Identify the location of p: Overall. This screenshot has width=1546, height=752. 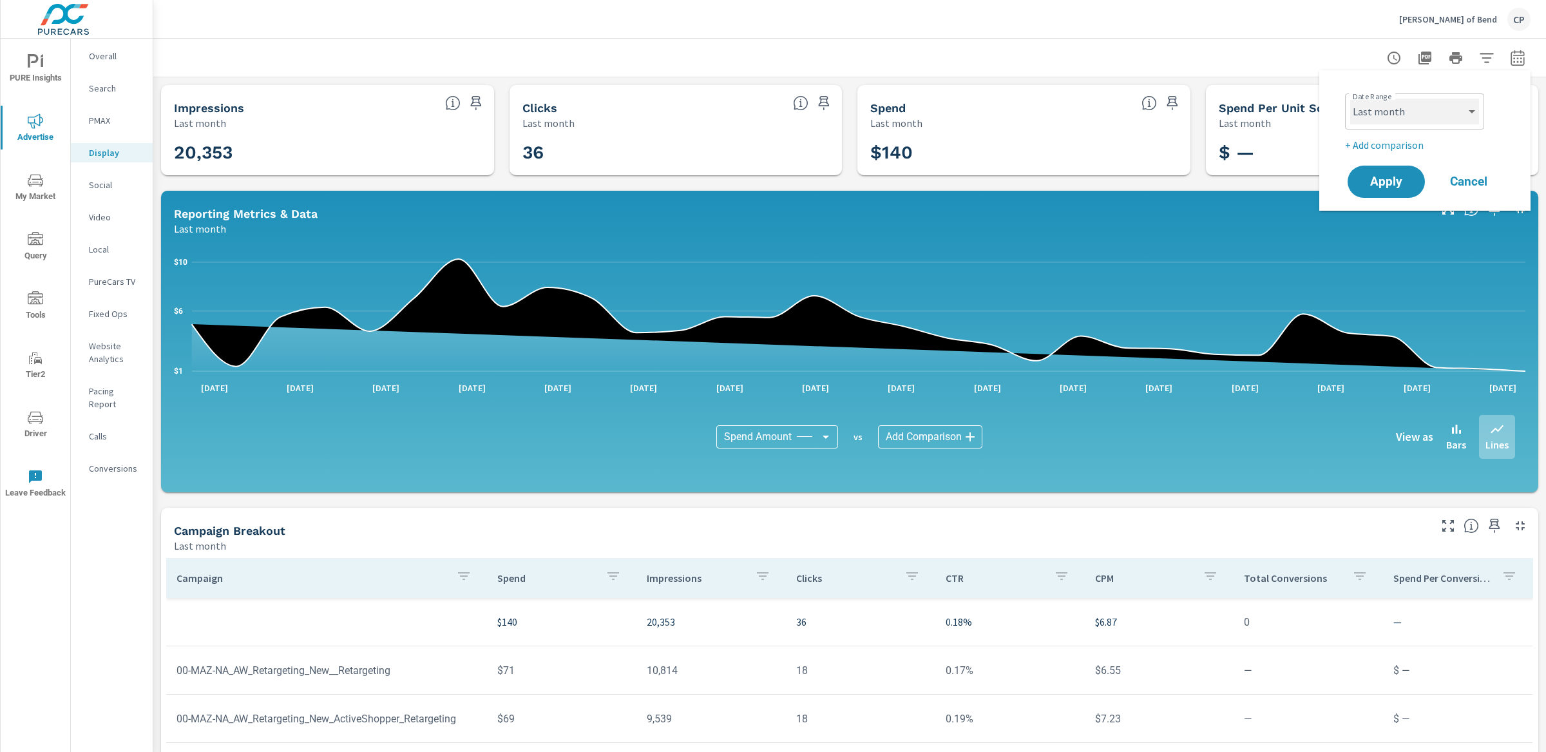
(115, 56).